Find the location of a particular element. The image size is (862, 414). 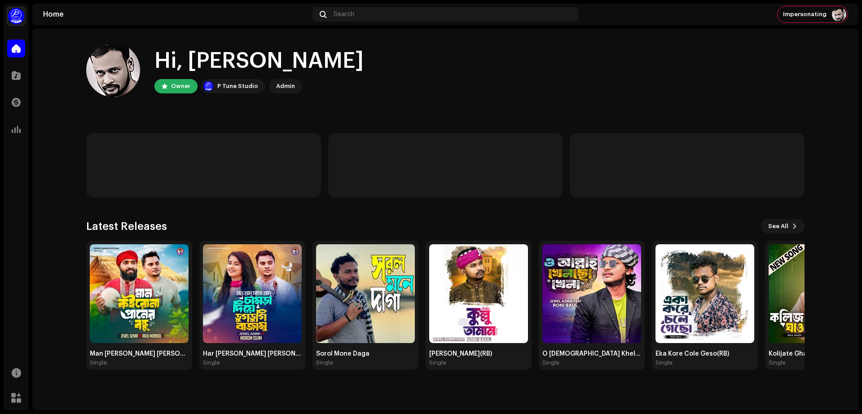

div: Sorol Mone Daga is located at coordinates (365, 354).